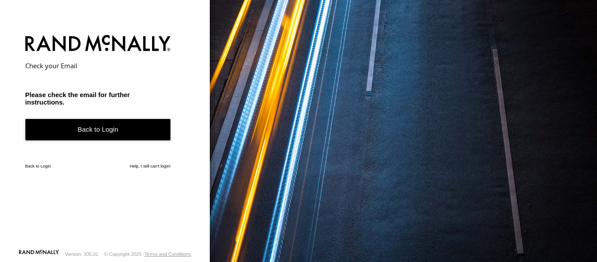 This screenshot has height=262, width=597. Describe the element at coordinates (98, 44) in the screenshot. I see `img: Rand McNally` at that location.